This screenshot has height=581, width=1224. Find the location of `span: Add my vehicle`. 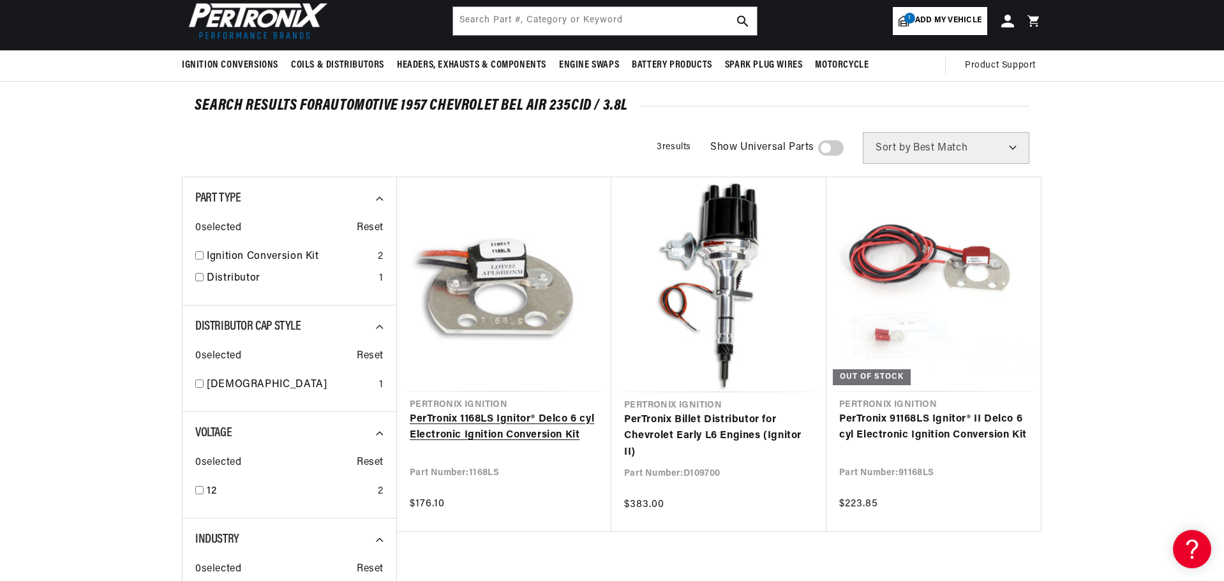

span: Add my vehicle is located at coordinates (948, 20).